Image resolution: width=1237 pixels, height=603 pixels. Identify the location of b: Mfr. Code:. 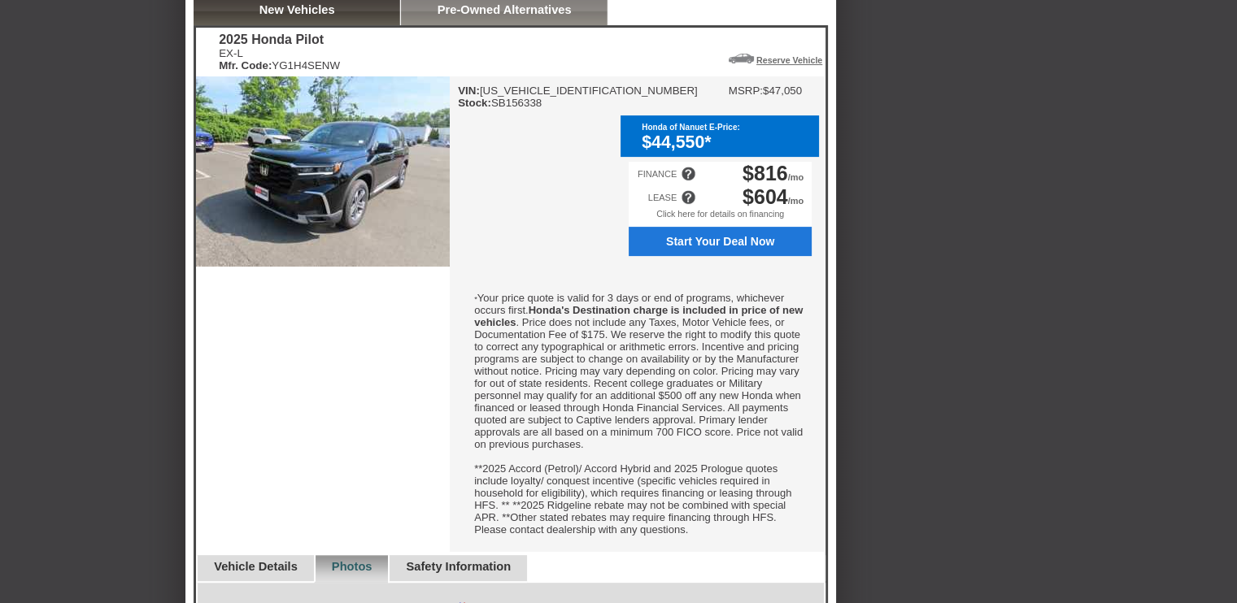
(245, 65).